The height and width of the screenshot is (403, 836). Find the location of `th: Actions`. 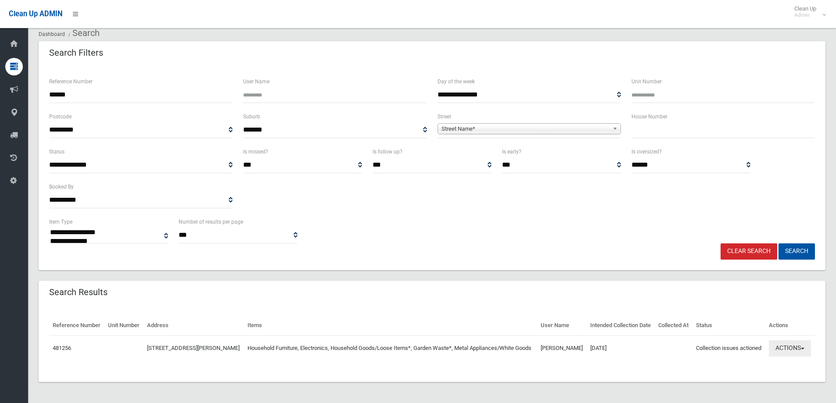

th: Actions is located at coordinates (790, 326).